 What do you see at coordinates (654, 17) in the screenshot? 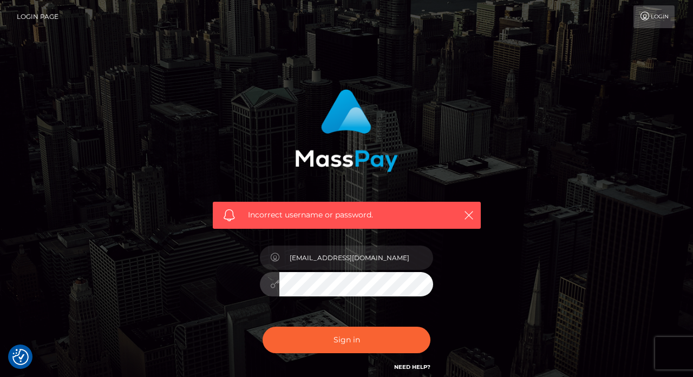
I see `a: Login` at bounding box center [654, 17].